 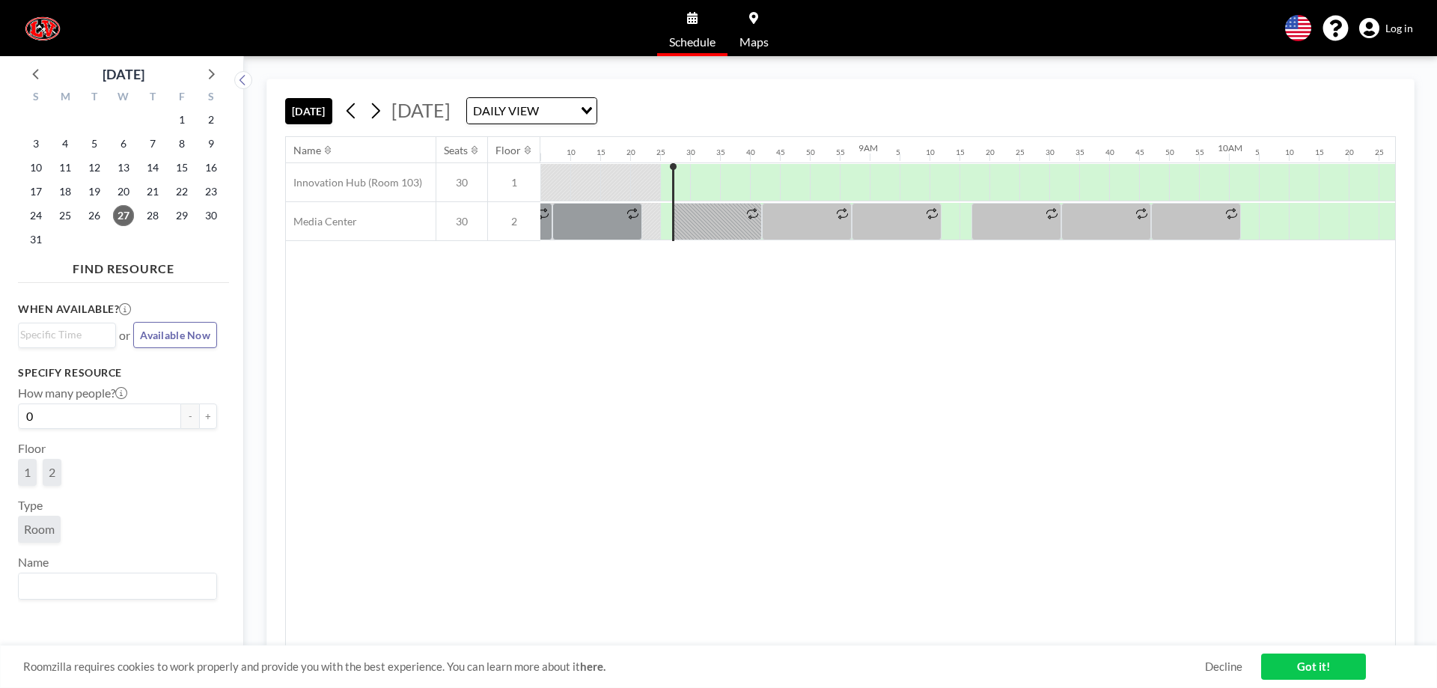 I want to click on span: Innovation Hub (Room 103), so click(x=354, y=183).